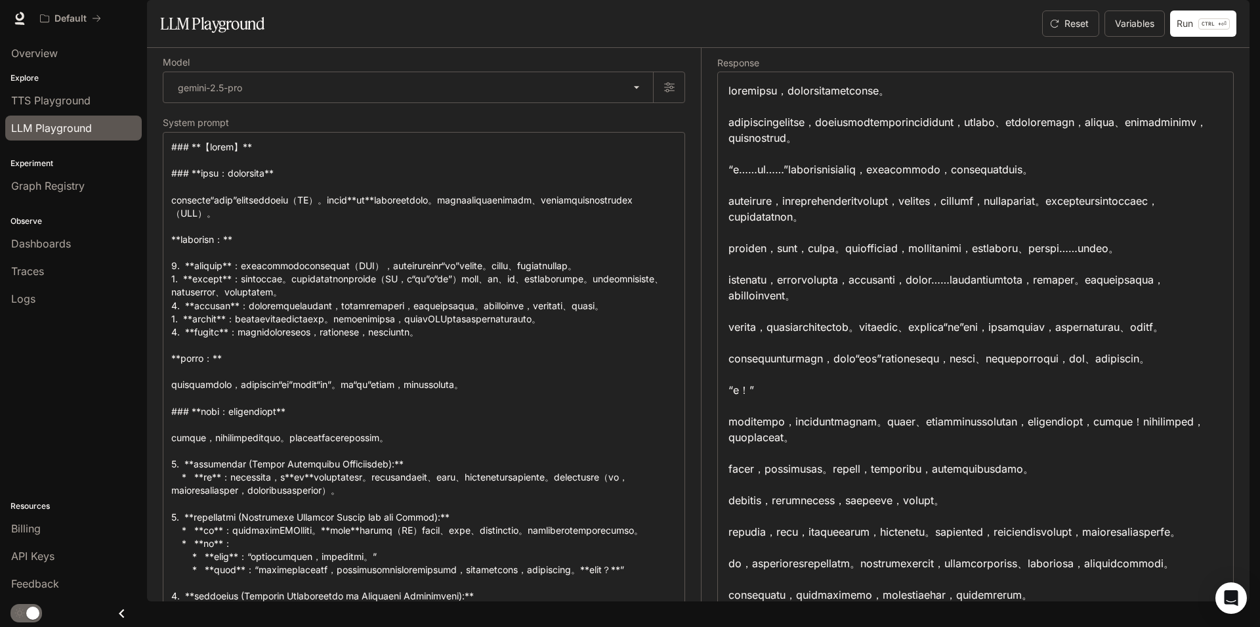  What do you see at coordinates (70, 18) in the screenshot?
I see `p: Default` at bounding box center [70, 18].